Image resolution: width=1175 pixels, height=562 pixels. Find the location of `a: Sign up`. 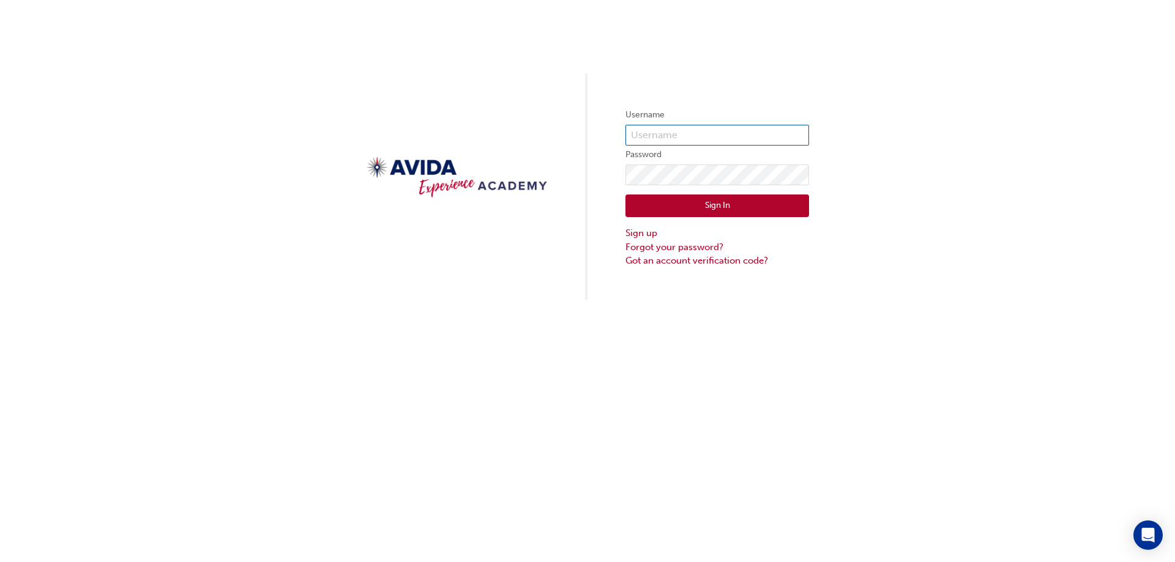

a: Sign up is located at coordinates (717, 233).